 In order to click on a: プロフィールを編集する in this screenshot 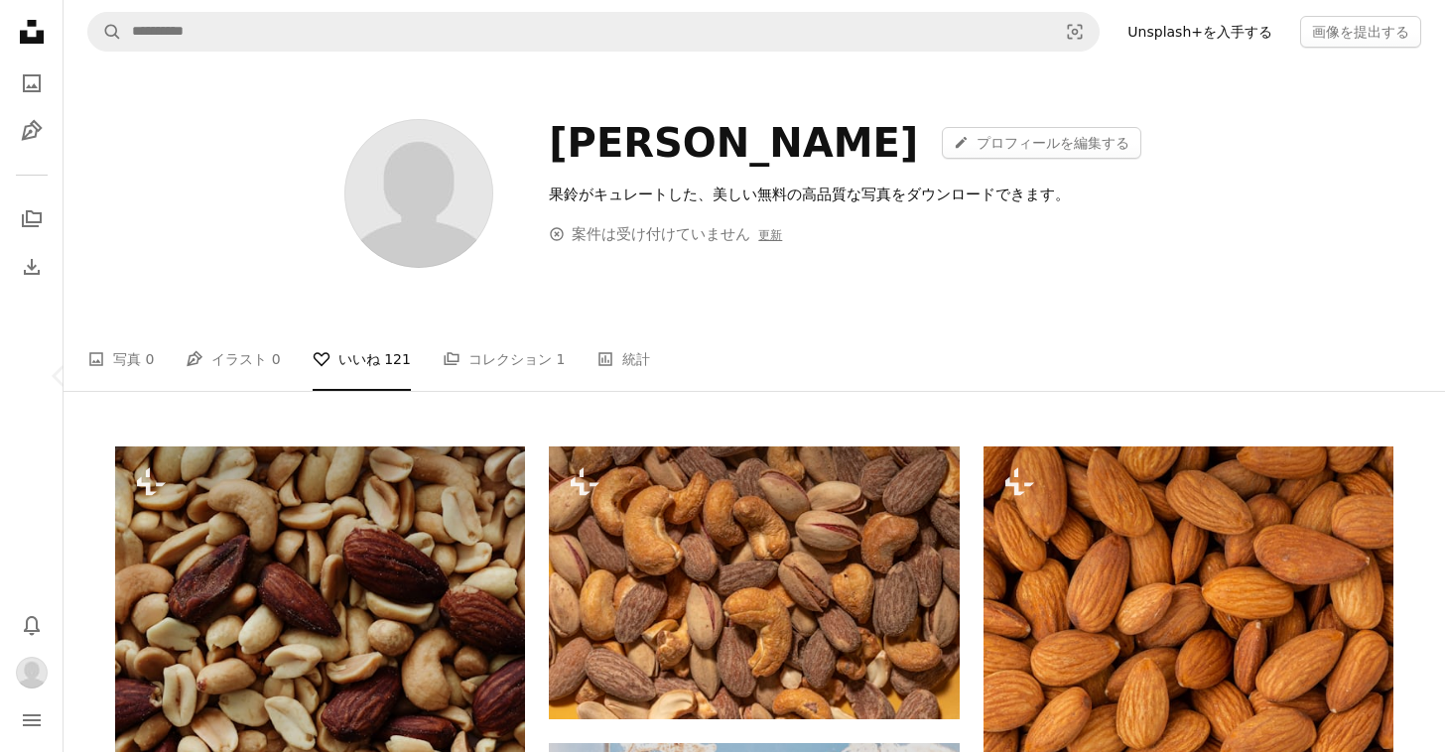, I will do `click(1041, 143)`.